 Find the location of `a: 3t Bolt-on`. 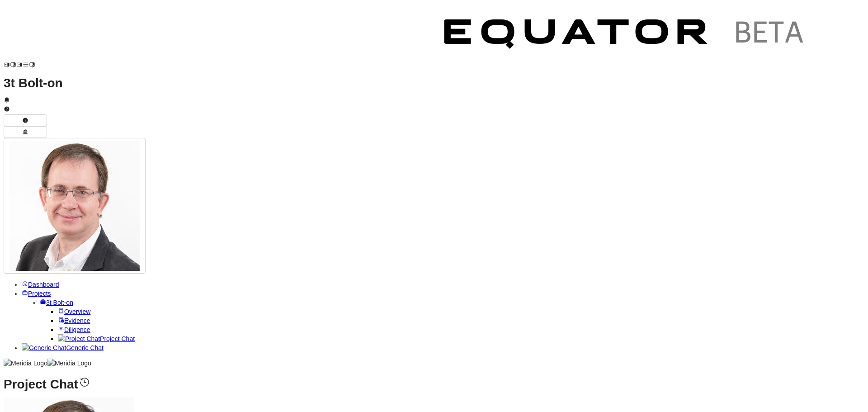

a: 3t Bolt-on is located at coordinates (57, 303).